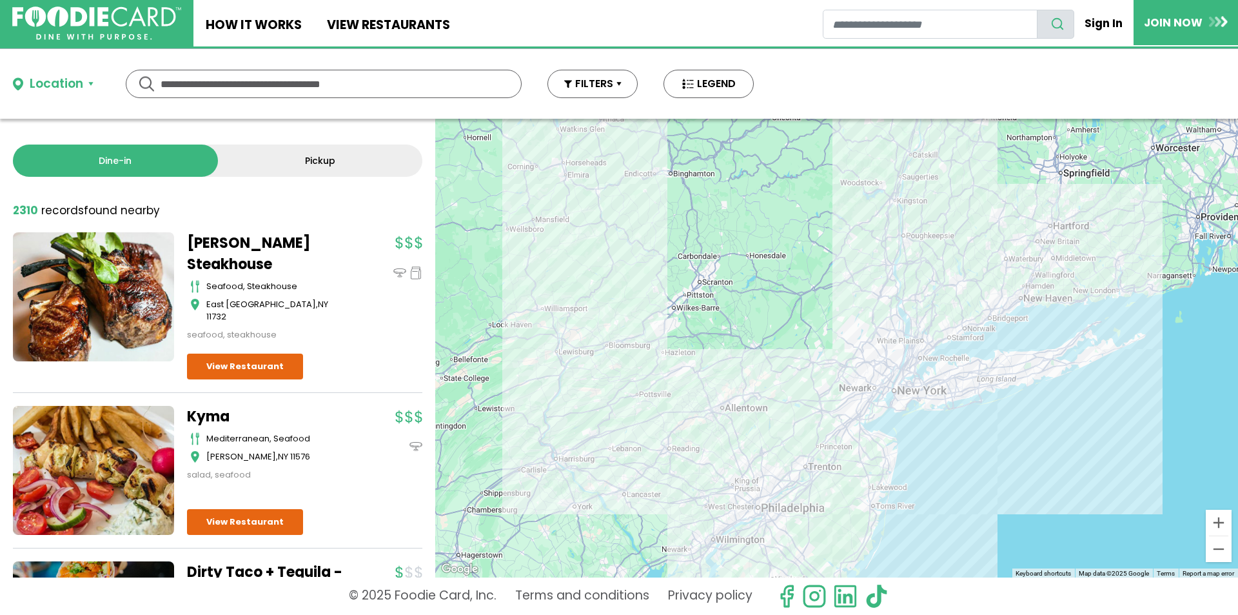 The width and height of the screenshot is (1238, 615). What do you see at coordinates (56, 84) in the screenshot?
I see `div: Location` at bounding box center [56, 84].